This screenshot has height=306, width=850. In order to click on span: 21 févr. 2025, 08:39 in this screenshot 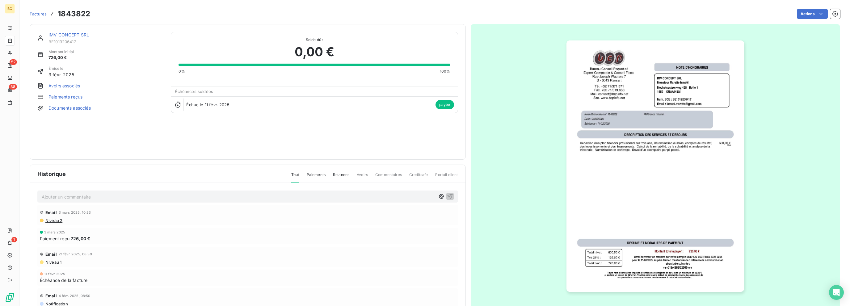, I will do `click(75, 254)`.